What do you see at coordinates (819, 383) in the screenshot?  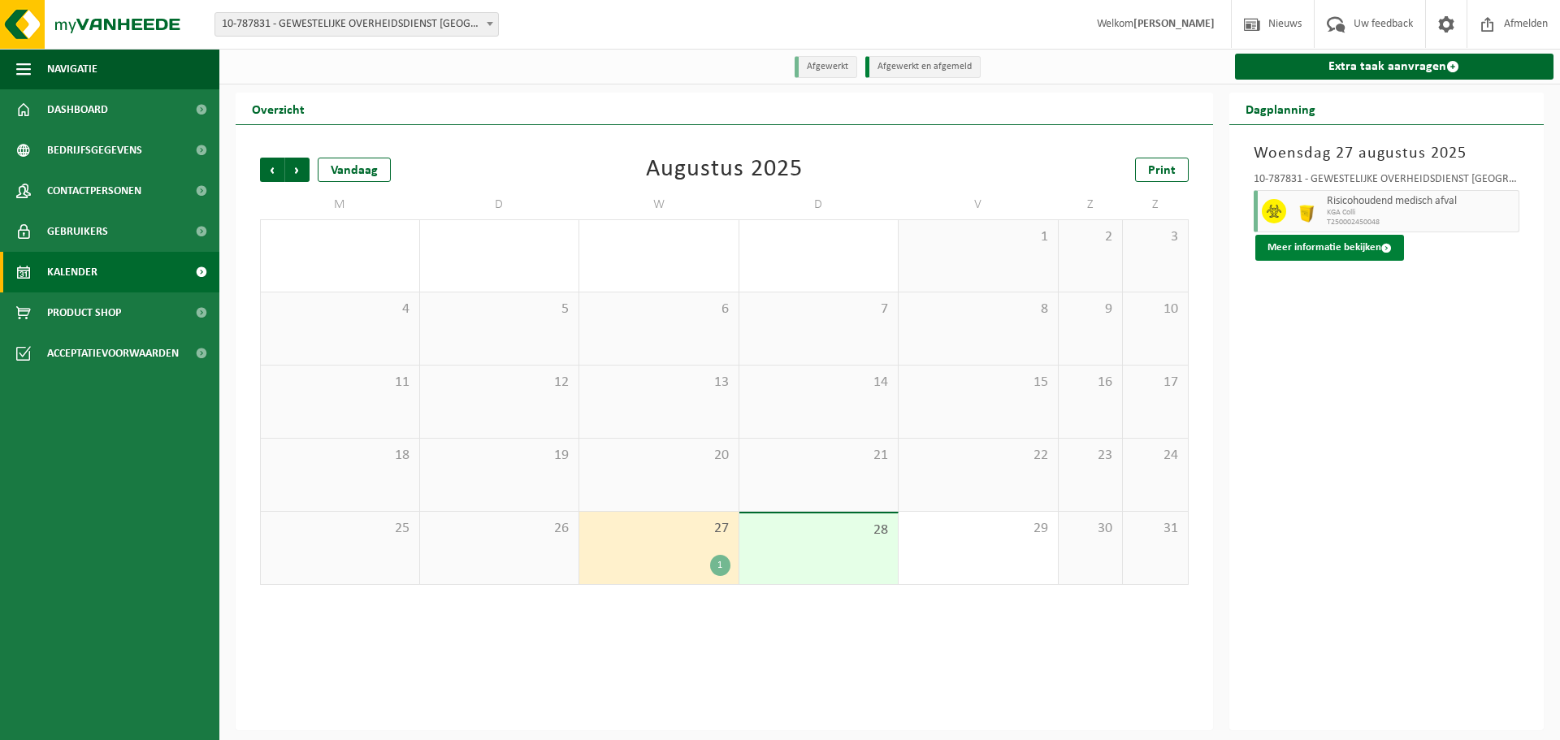 I see `span: 14` at bounding box center [819, 383].